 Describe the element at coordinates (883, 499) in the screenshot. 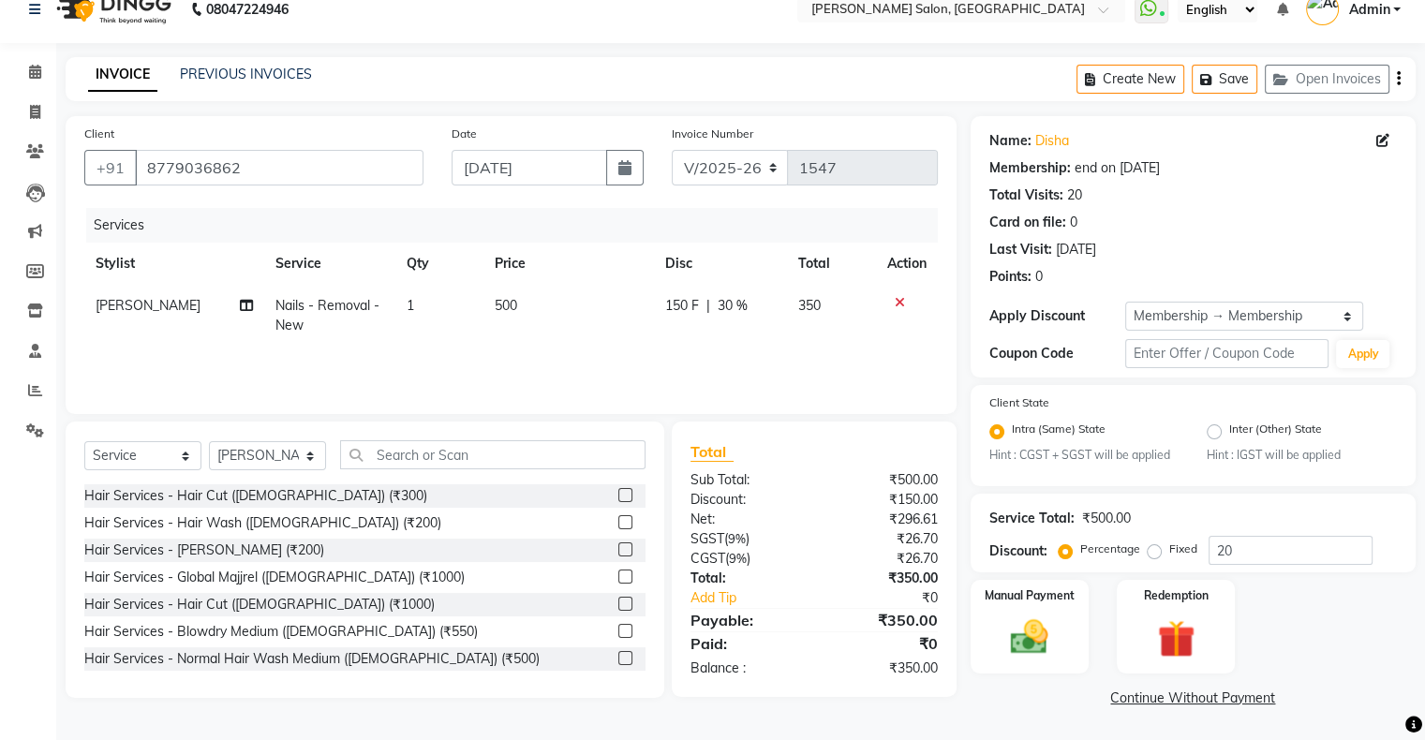

I see `div: ₹150.00` at that location.